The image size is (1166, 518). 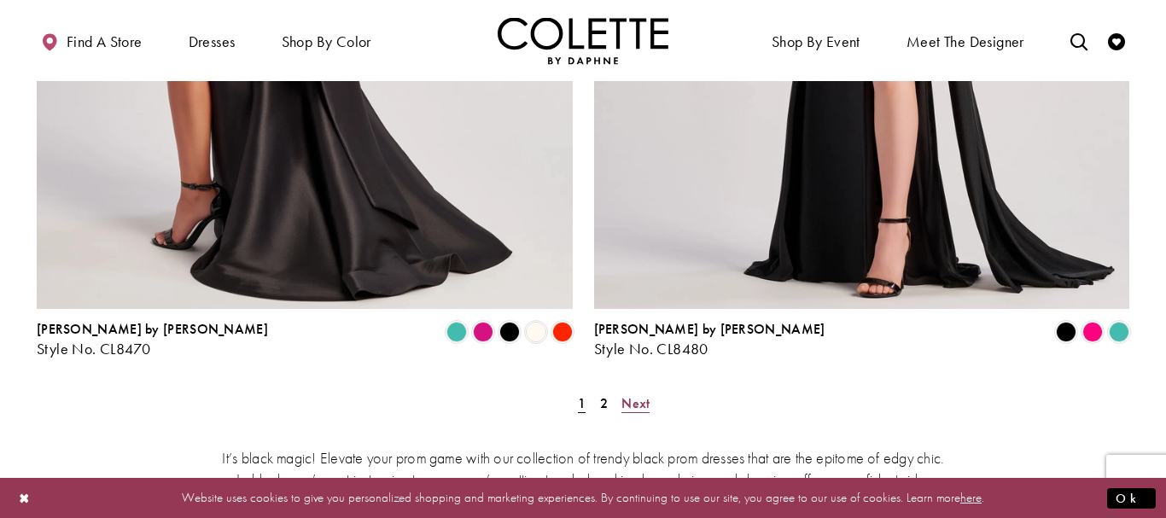 What do you see at coordinates (152, 340) in the screenshot?
I see `div: Colette by Daphne Style No. CL8470` at bounding box center [152, 340].